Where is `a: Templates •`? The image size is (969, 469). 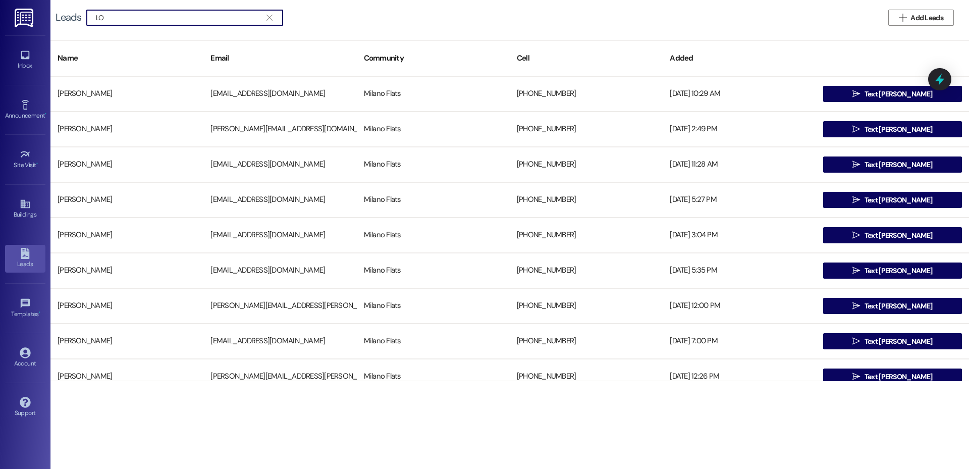
a: Templates • is located at coordinates (25, 309).